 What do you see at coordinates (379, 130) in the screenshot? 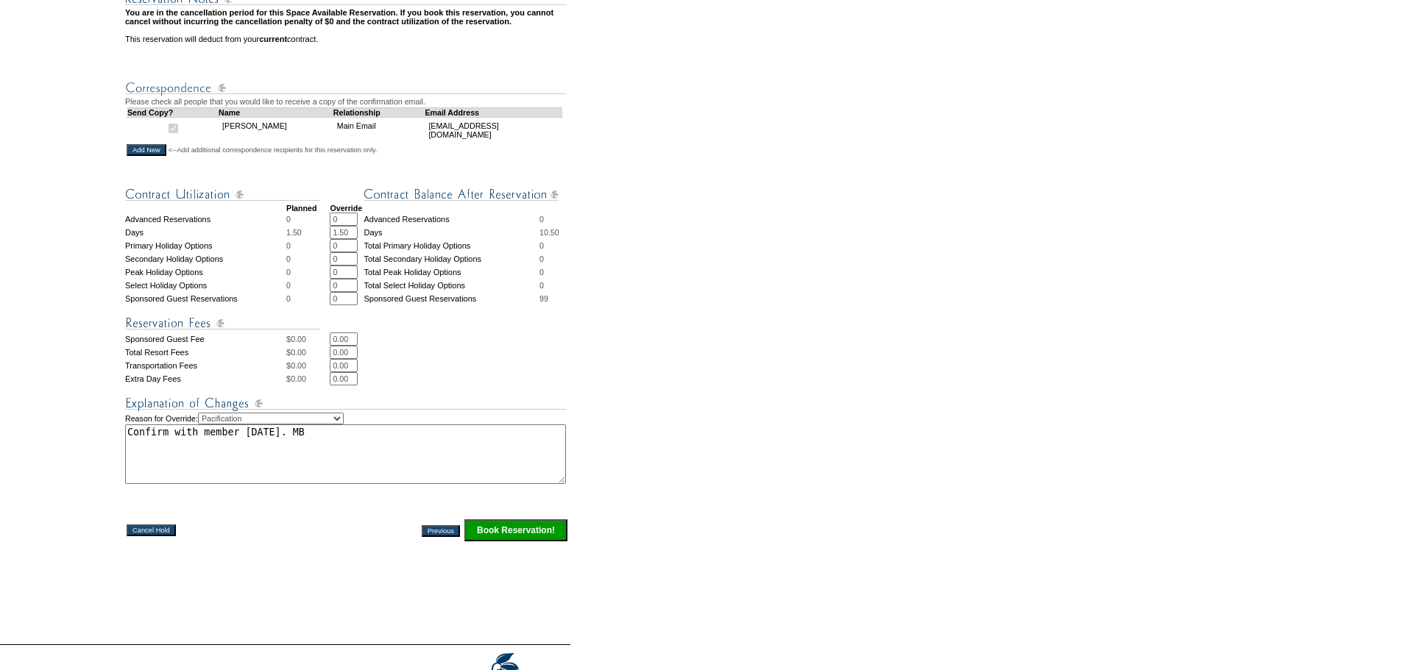
I see `td: Main Email` at bounding box center [379, 130].